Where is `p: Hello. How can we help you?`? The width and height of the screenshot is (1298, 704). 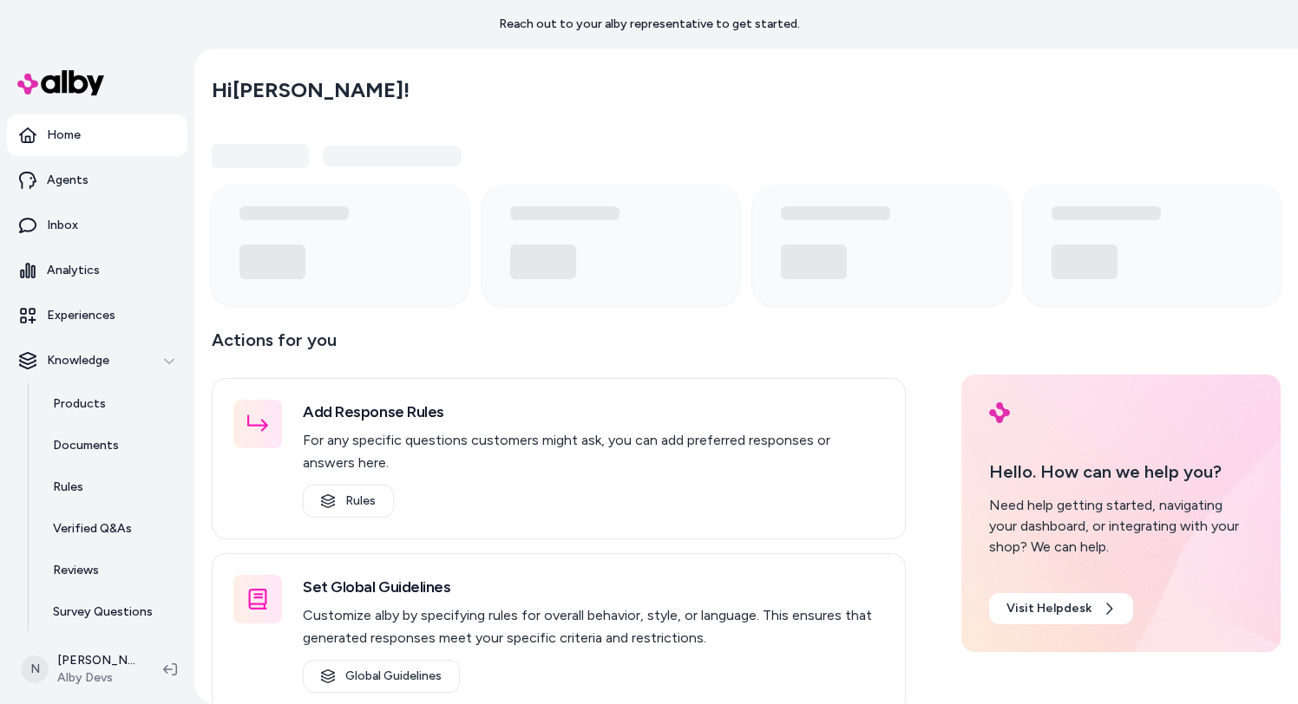 p: Hello. How can we help you? is located at coordinates (1121, 472).